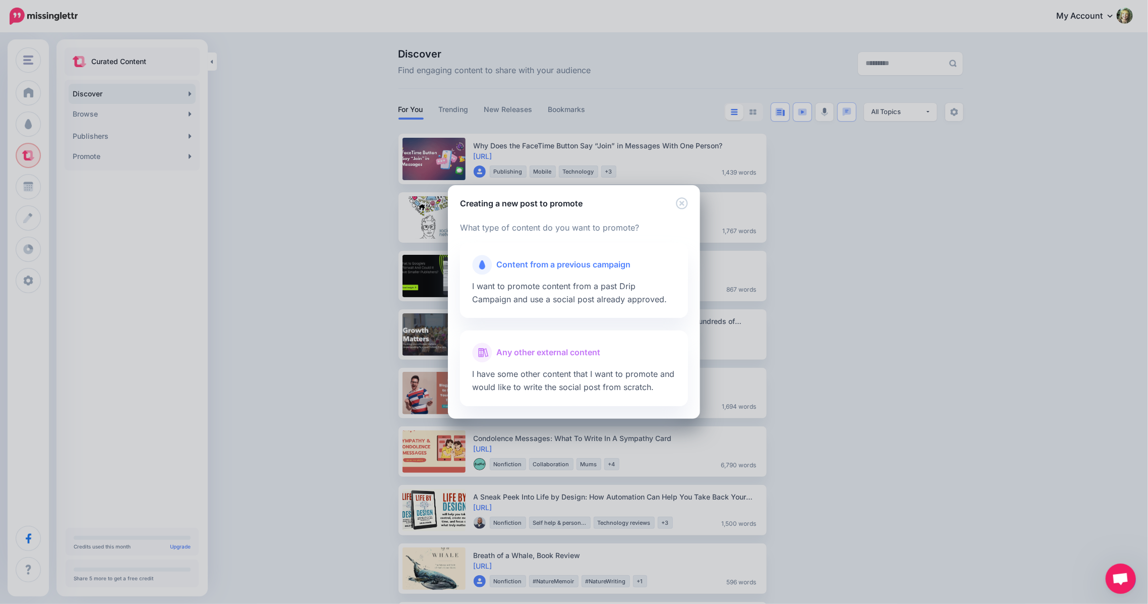 This screenshot has height=604, width=1148. I want to click on p: What type of content do you want to promote?, so click(574, 228).